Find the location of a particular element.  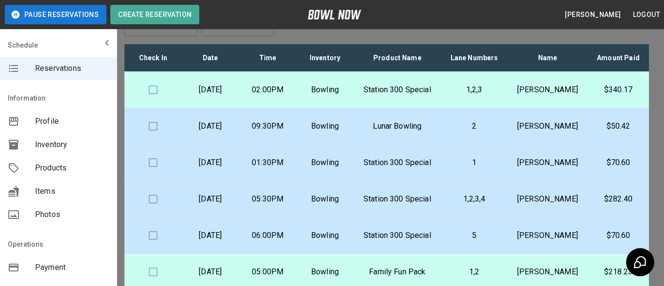

th: Name is located at coordinates (547, 58).